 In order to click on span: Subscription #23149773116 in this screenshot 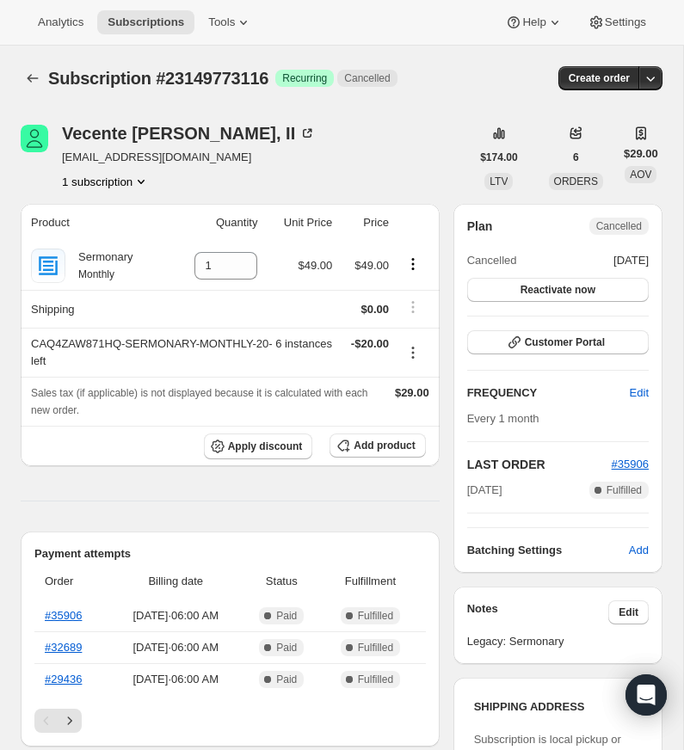, I will do `click(158, 78)`.